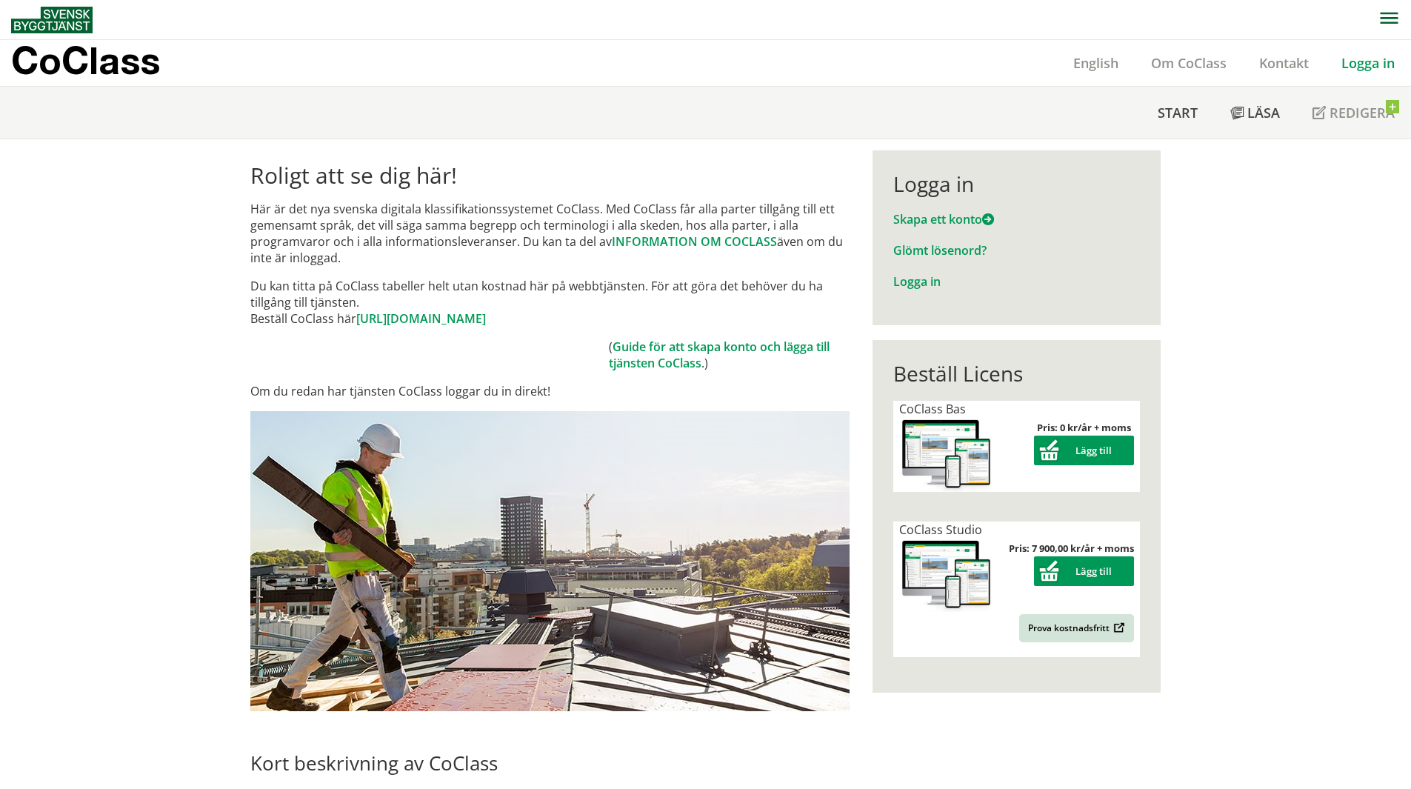 The image size is (1411, 789). I want to click on img: Svensk Byggtjänst, so click(52, 20).